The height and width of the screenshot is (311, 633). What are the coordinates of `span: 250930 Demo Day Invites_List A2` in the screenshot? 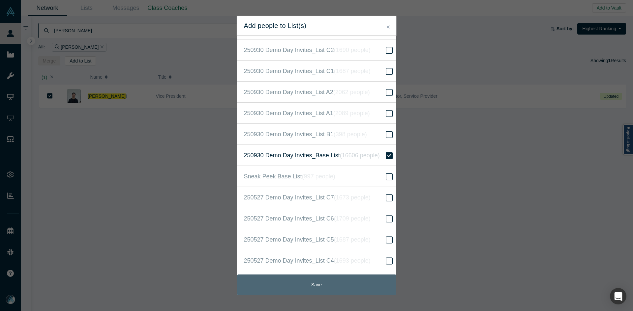 It's located at (307, 92).